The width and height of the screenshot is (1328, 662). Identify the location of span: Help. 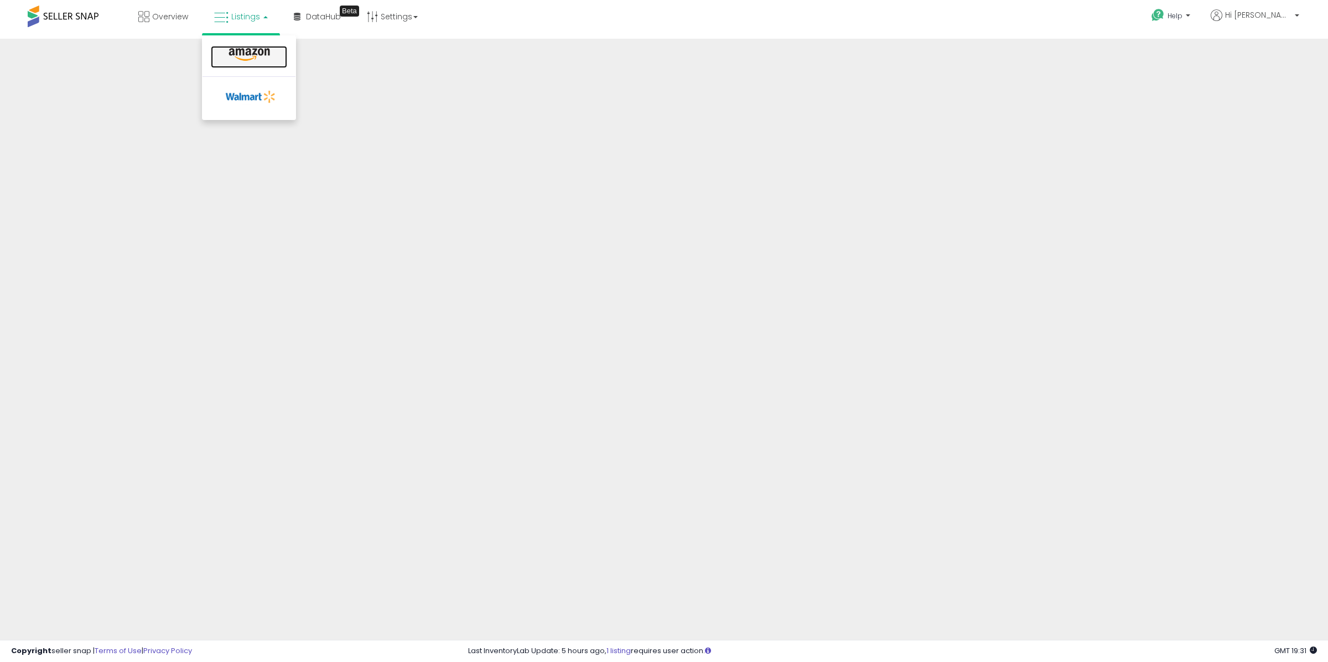
(1175, 15).